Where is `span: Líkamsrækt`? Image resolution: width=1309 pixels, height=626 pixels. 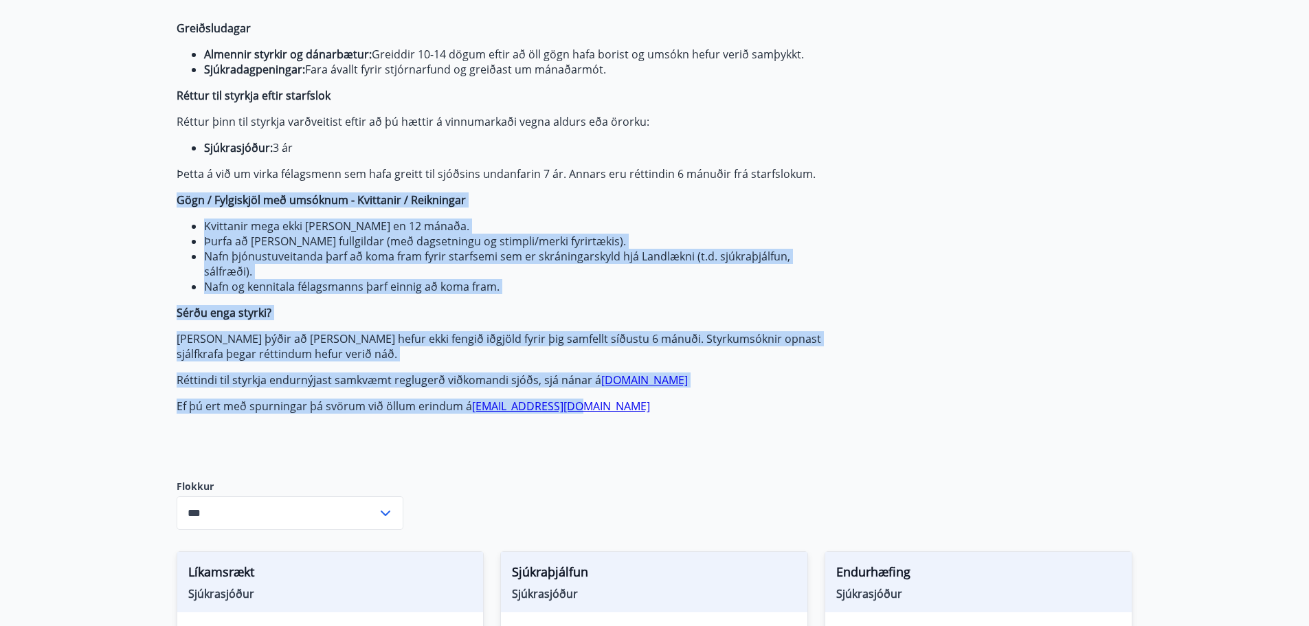
span: Líkamsrækt is located at coordinates (330, 574).